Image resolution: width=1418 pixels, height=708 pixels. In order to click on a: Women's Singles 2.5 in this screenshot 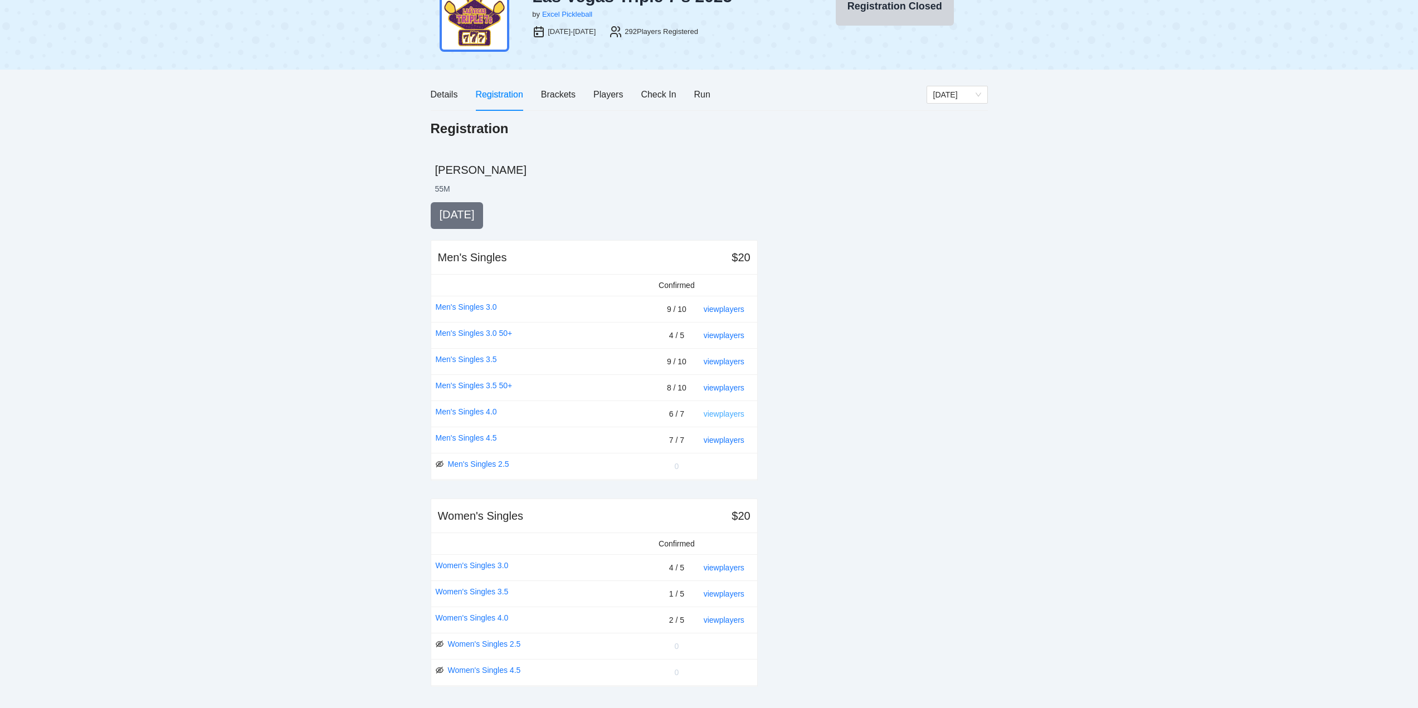, I will do `click(484, 644)`.